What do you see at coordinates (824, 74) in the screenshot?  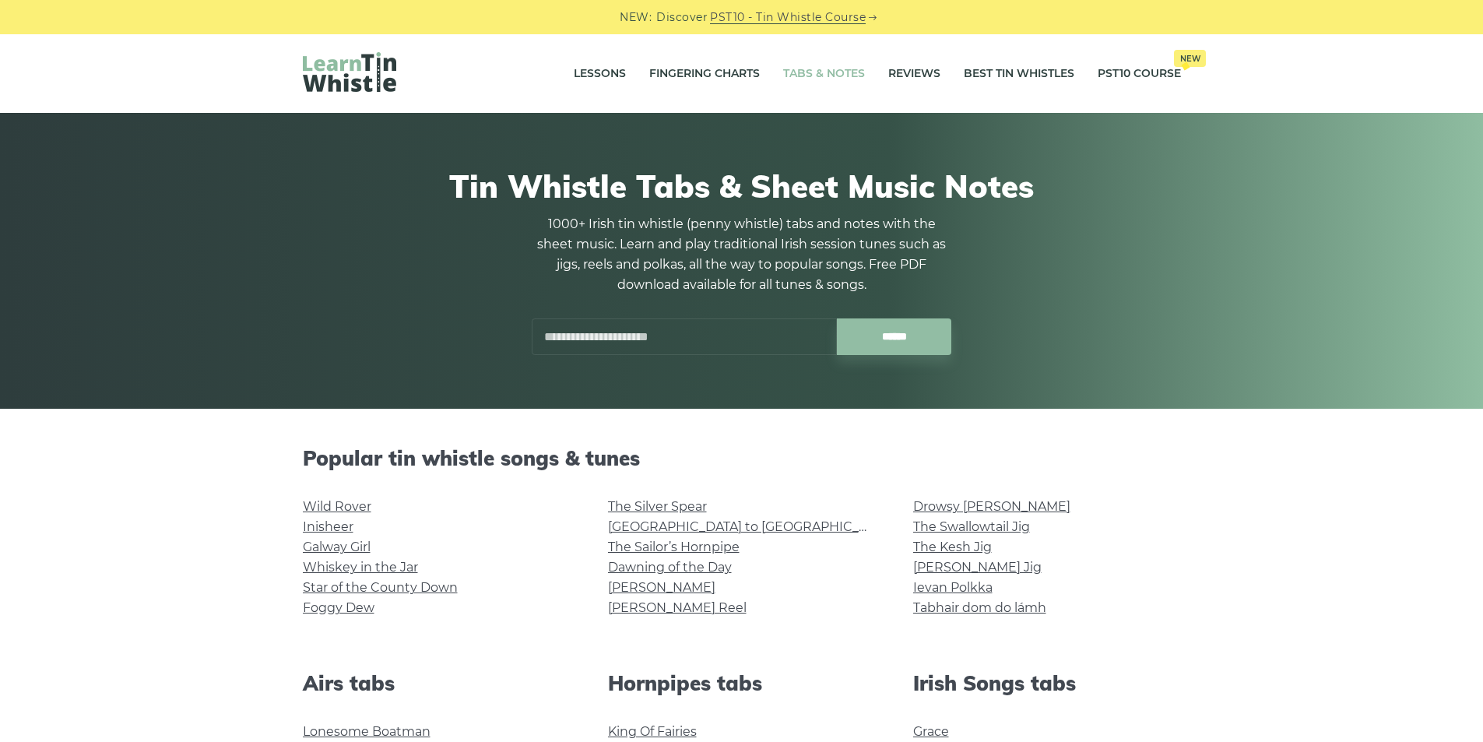 I see `a: Tabs & Notes` at bounding box center [824, 74].